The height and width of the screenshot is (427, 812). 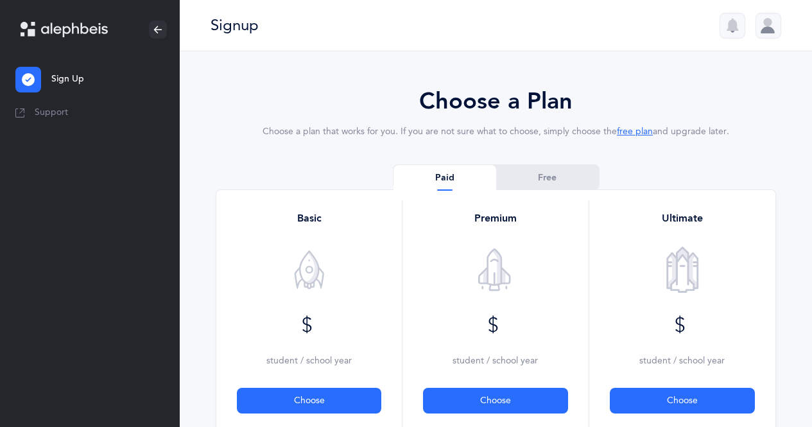 I want to click on div: Ultimate, so click(x=683, y=218).